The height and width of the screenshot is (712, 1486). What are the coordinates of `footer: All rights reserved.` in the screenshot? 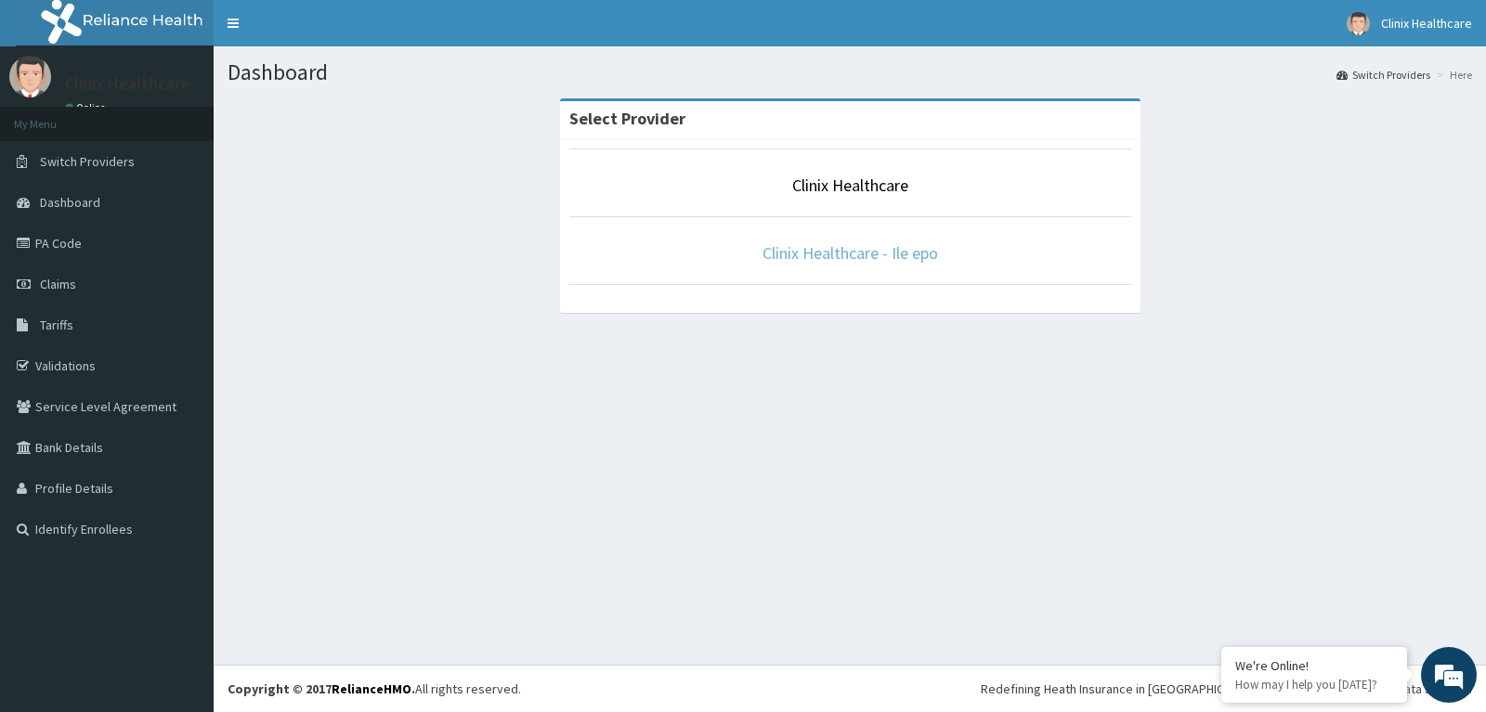 It's located at (850, 688).